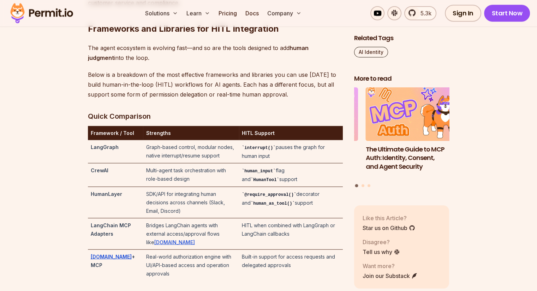 Image resolution: width=537 pixels, height=291 pixels. I want to click on td: Real-world authorization engine with UI/API-based access and operation approvals, so click(190, 266).